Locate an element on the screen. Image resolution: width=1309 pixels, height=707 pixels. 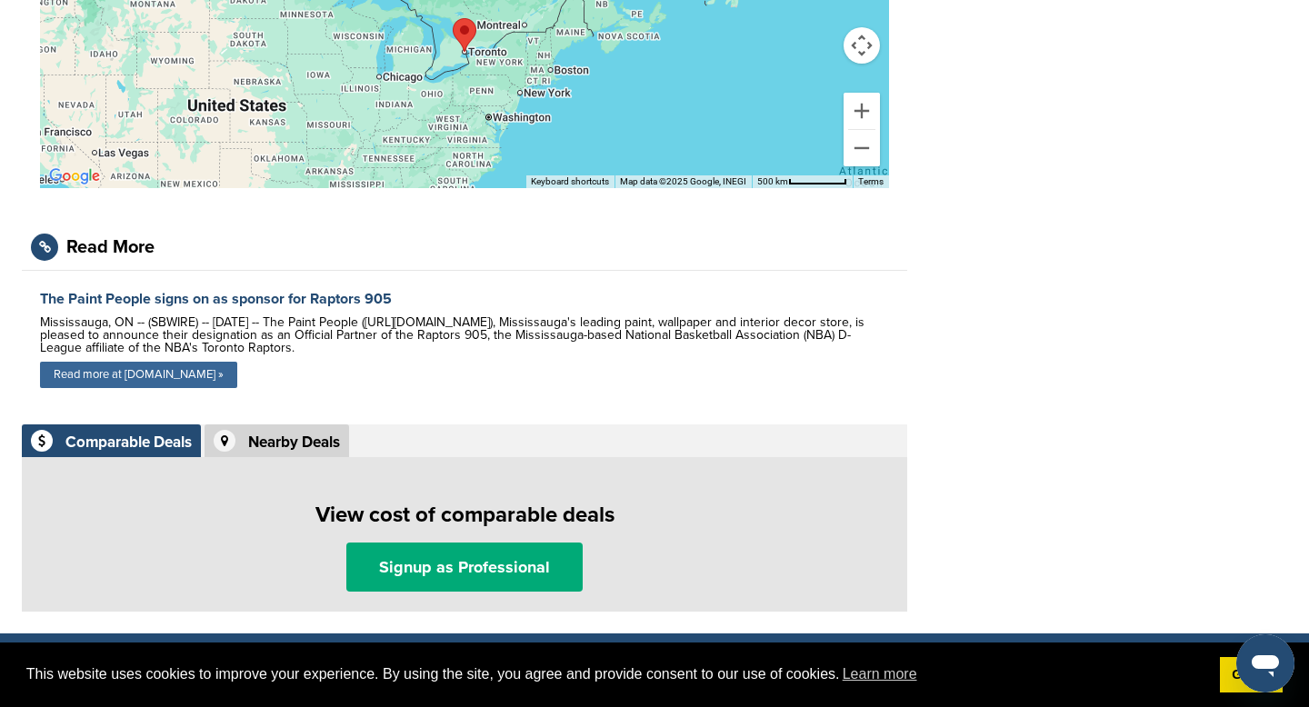
a: The Paint People signs on as sponsor for Raptors 905 is located at coordinates (215, 299).